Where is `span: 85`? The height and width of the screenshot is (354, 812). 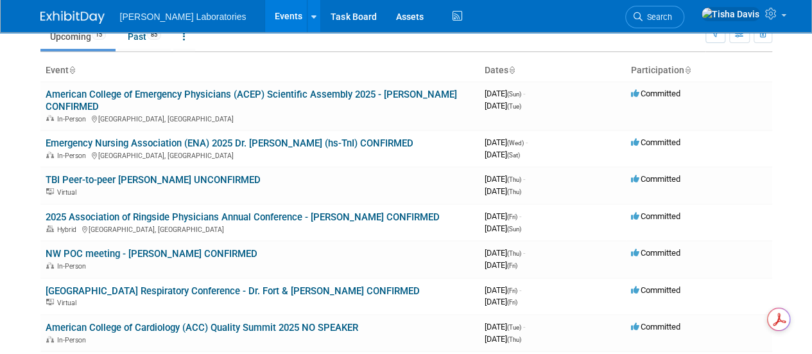 span: 85 is located at coordinates (154, 35).